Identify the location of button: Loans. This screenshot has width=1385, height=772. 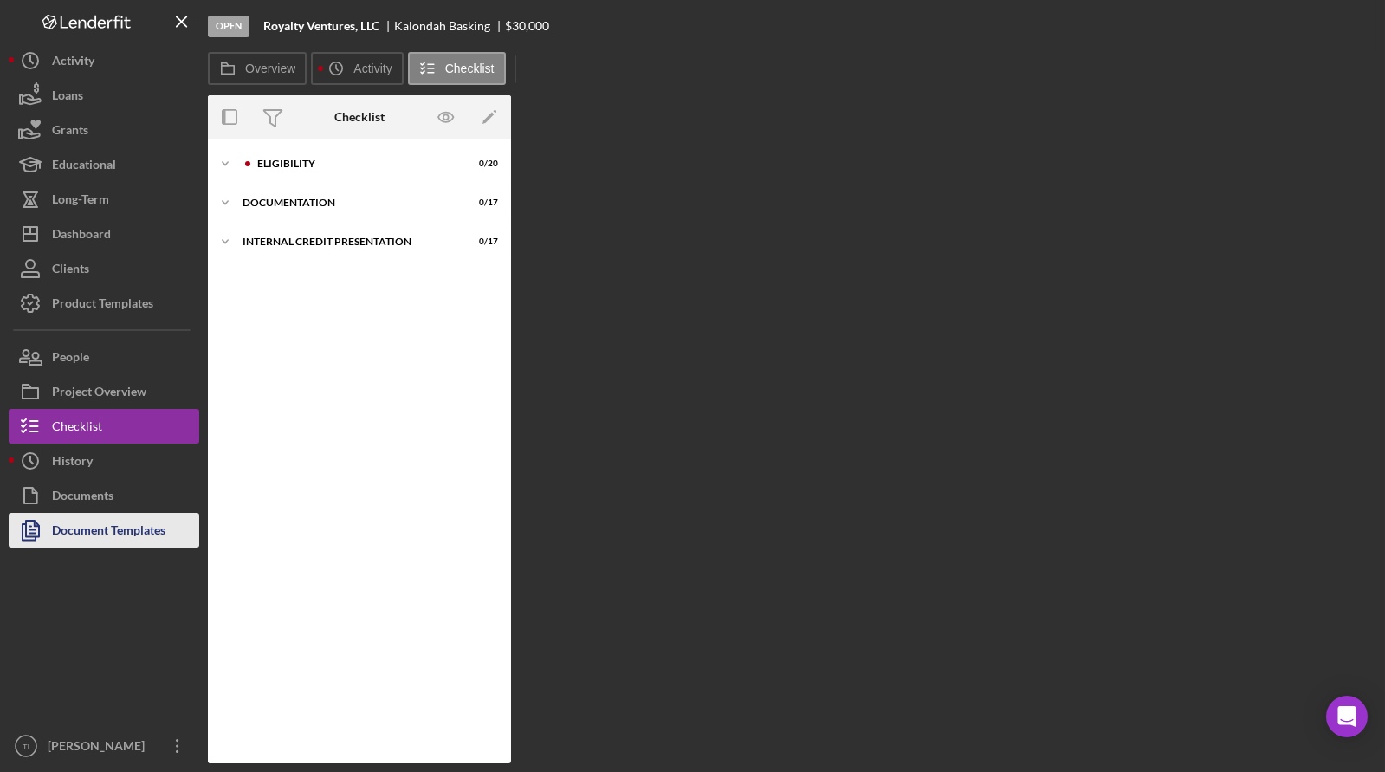
(104, 95).